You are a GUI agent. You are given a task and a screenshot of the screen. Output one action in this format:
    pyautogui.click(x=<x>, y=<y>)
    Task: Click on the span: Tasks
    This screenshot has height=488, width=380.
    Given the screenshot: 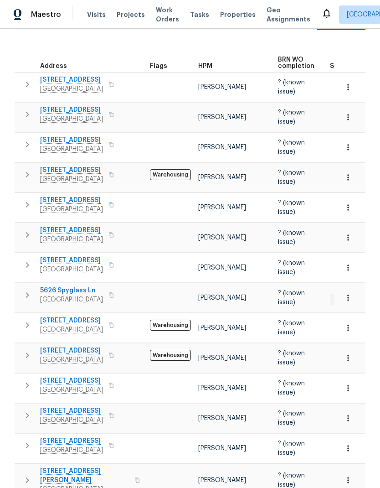 What is the action you would take?
    pyautogui.click(x=200, y=15)
    